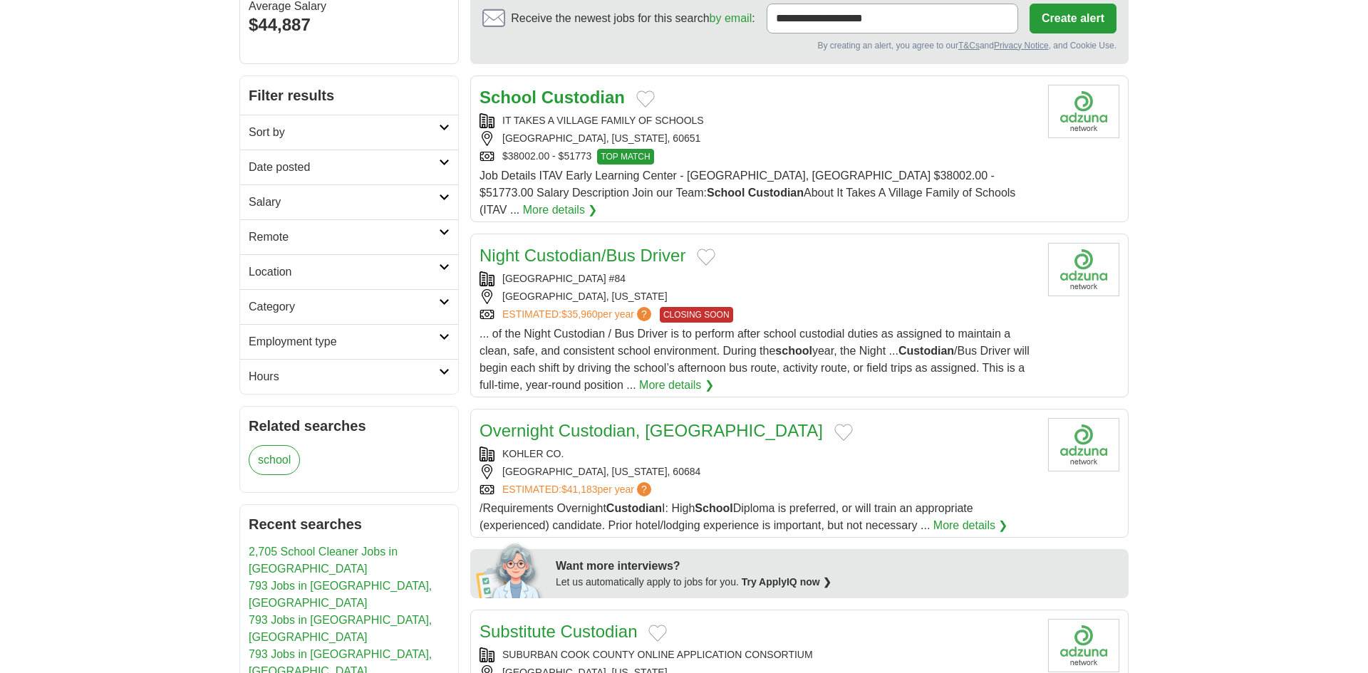 This screenshot has height=673, width=1368. I want to click on h2: Employment type, so click(343, 342).